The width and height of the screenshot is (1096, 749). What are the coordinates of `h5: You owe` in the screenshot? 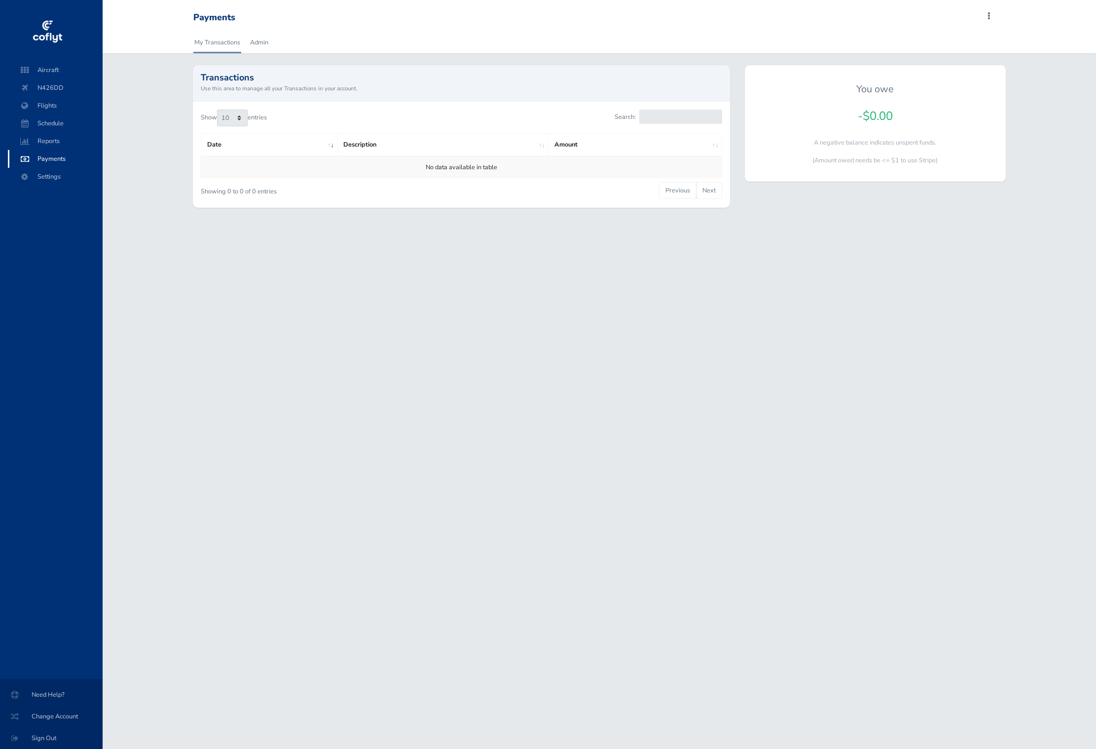 It's located at (875, 89).